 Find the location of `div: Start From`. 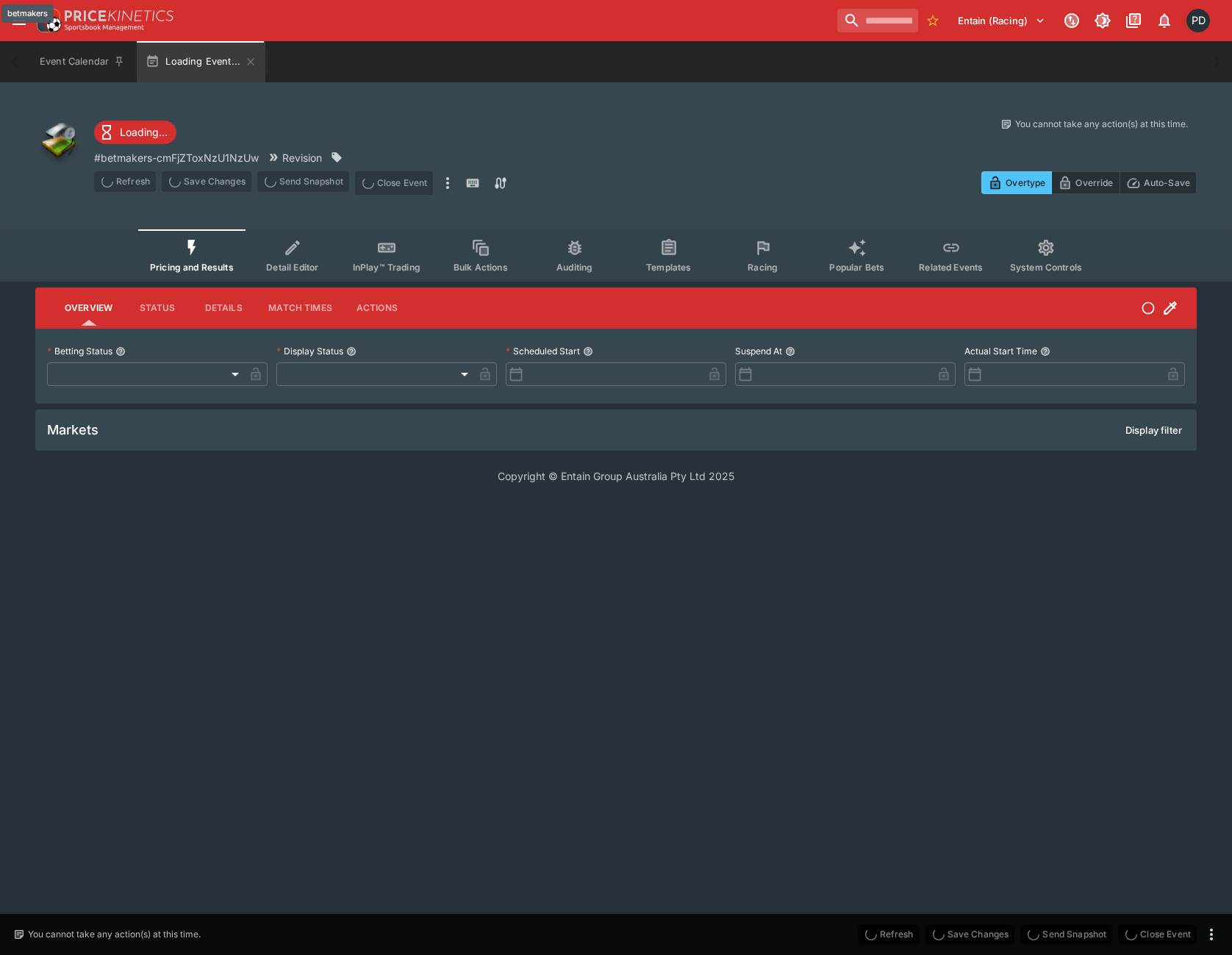

div: Start From is located at coordinates (1089, 182).